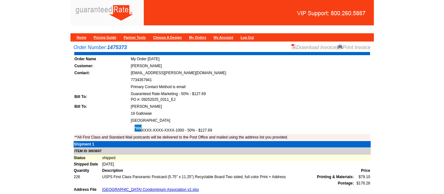 The height and width of the screenshot is (194, 444). What do you see at coordinates (224, 37) in the screenshot?
I see `a: My Account` at bounding box center [224, 37].